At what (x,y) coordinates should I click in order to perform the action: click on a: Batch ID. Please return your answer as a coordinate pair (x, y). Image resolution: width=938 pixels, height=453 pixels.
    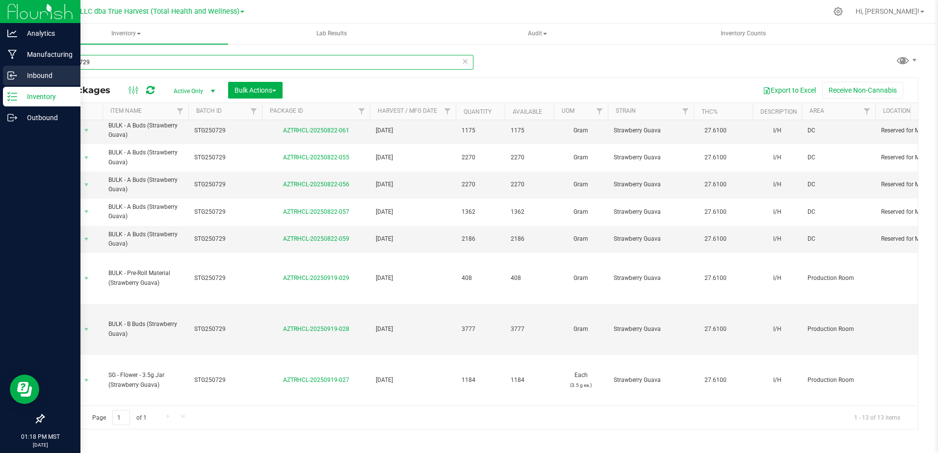
    Looking at the image, I should click on (209, 111).